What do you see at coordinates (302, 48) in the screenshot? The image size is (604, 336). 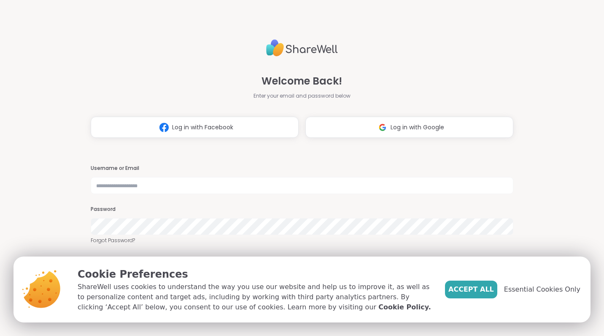 I see `img: ShareWell Logo` at bounding box center [302, 48].